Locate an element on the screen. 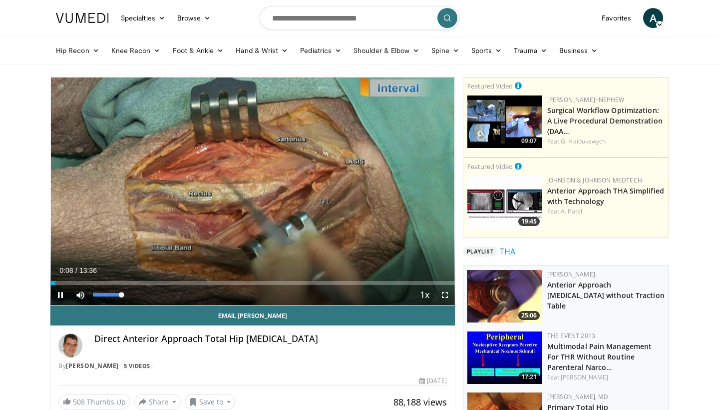 The height and width of the screenshot is (410, 719). div: Volume Level is located at coordinates (107, 294).